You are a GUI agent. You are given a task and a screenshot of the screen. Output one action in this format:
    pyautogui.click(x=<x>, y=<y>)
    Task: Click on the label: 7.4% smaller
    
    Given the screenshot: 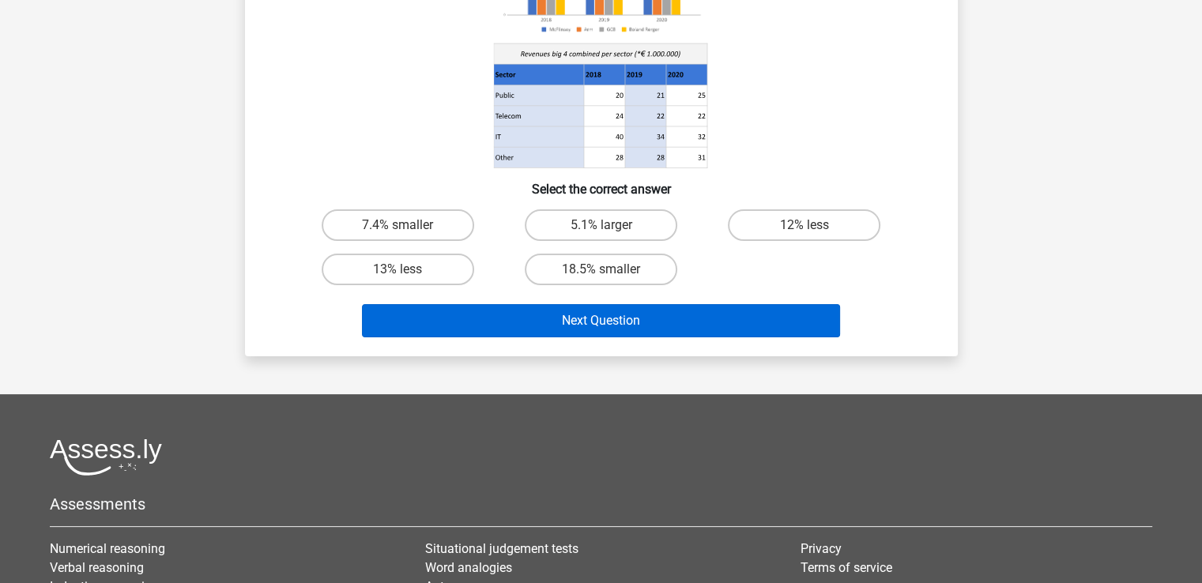 What is the action you would take?
    pyautogui.click(x=397, y=225)
    